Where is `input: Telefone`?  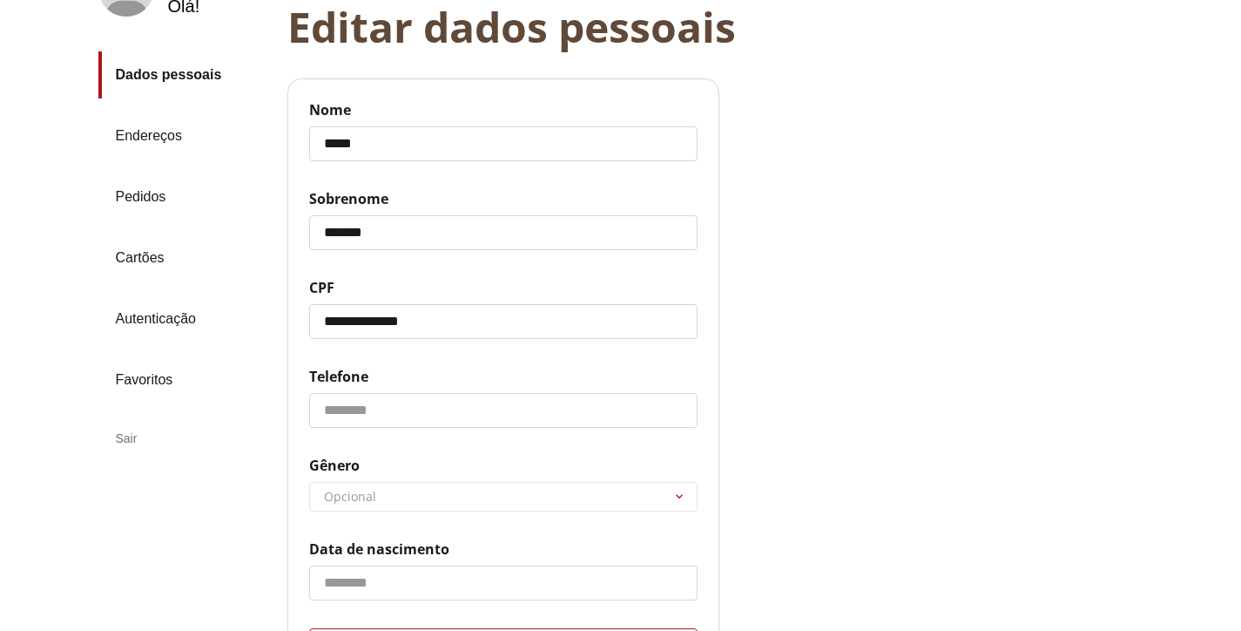
input: Telefone is located at coordinates (503, 410).